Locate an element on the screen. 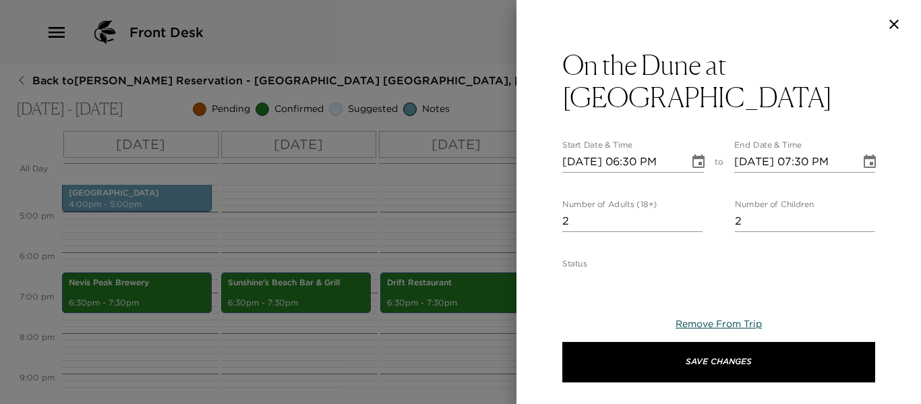 The height and width of the screenshot is (404, 921). span: Remove From Trip is located at coordinates (719, 324).